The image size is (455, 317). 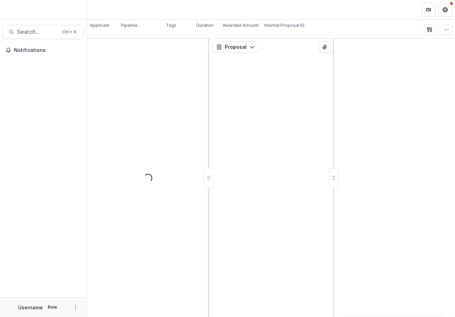 What do you see at coordinates (52, 307) in the screenshot?
I see `p: Role` at bounding box center [52, 307].